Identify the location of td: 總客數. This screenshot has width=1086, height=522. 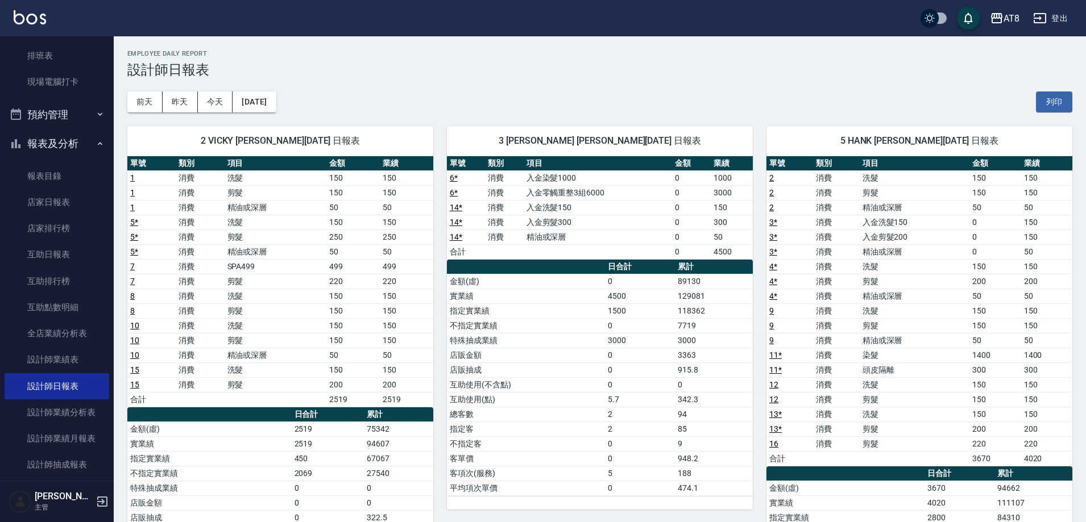
(526, 414).